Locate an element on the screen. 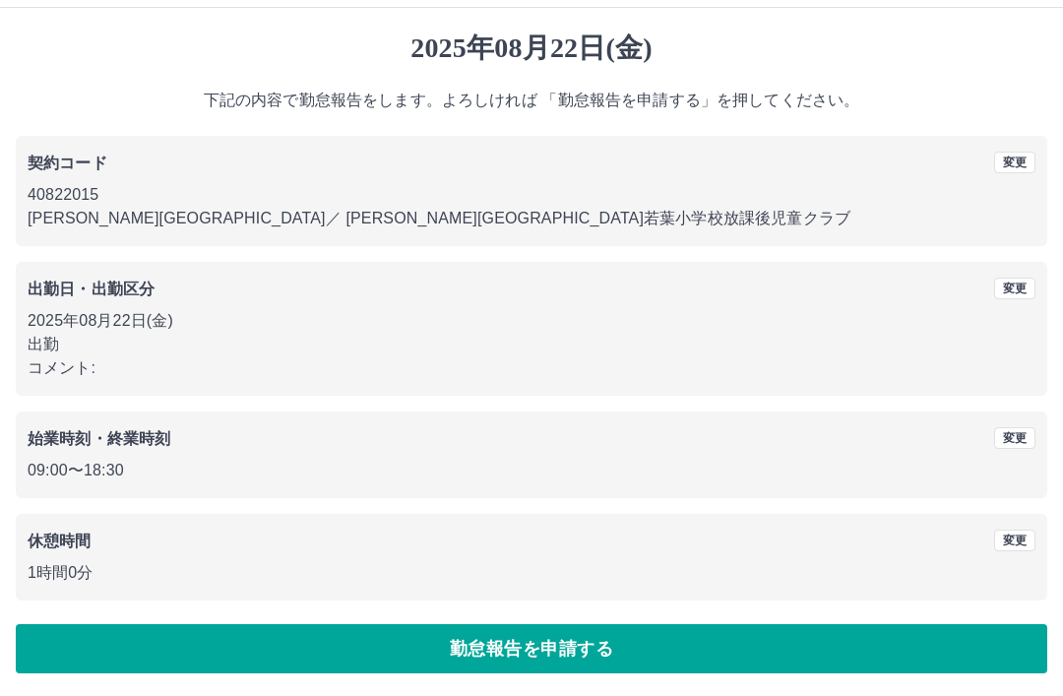 The image size is (1063, 696). button: 勤怠報告を申請する is located at coordinates (532, 649).